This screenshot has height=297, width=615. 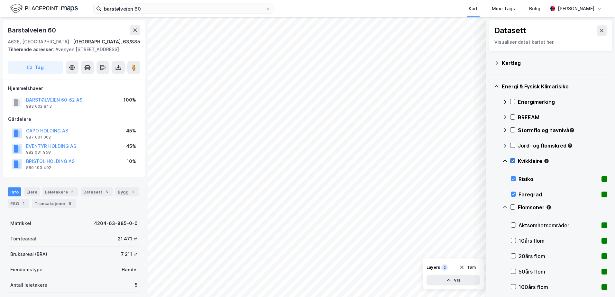 What do you see at coordinates (183, 9) in the screenshot?
I see `input: Søk på adresse, matrikkel, gårdeiere, leietakere eller personer` at bounding box center [183, 9].